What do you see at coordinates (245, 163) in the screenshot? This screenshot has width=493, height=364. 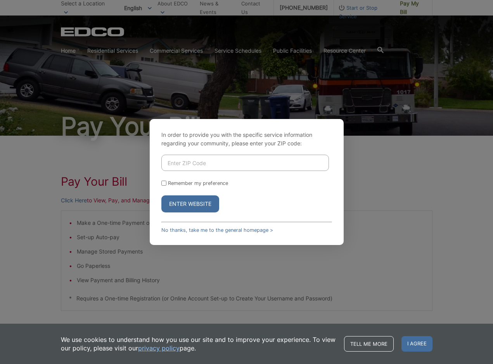 I see `input: Enter ZIP Code` at bounding box center [245, 163].